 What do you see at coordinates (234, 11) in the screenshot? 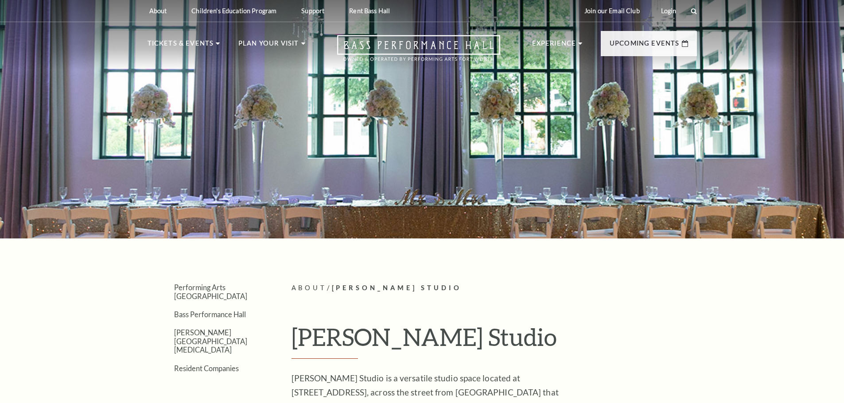
I see `p: Children's Education Program` at bounding box center [234, 11].